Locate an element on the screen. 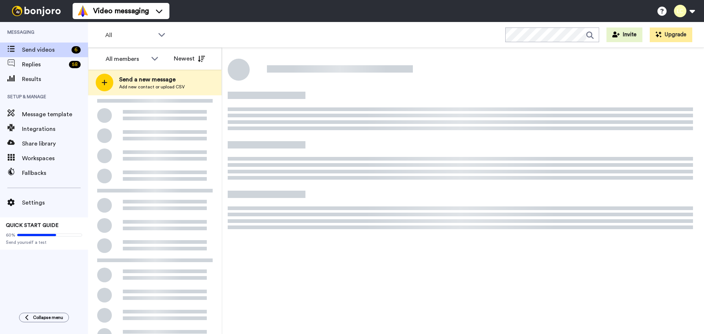  img: bj-logo-header-white.svg is located at coordinates (36, 11).